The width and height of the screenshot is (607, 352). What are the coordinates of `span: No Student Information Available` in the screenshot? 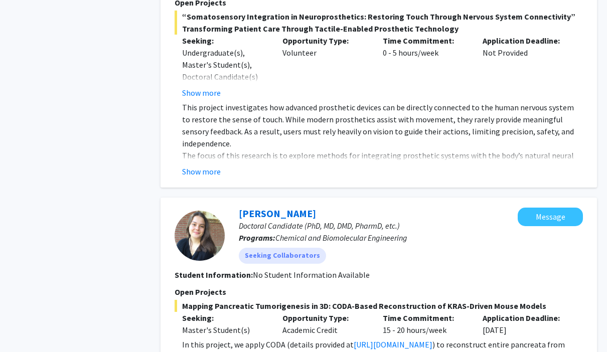 It's located at (311, 275).